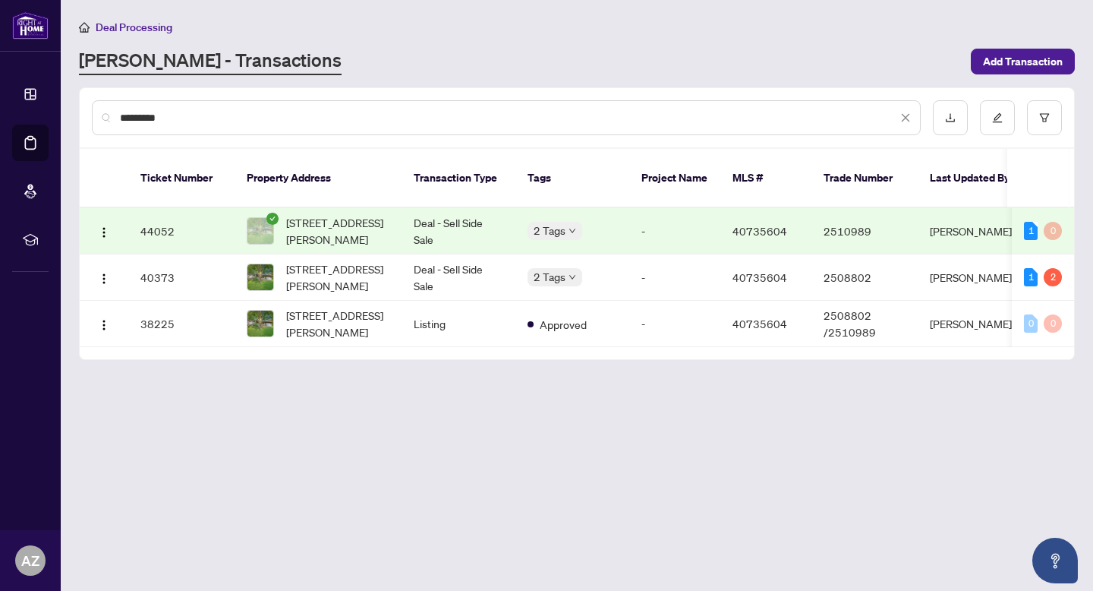 Image resolution: width=1093 pixels, height=591 pixels. Describe the element at coordinates (318, 178) in the screenshot. I see `th: Property Address` at that location.